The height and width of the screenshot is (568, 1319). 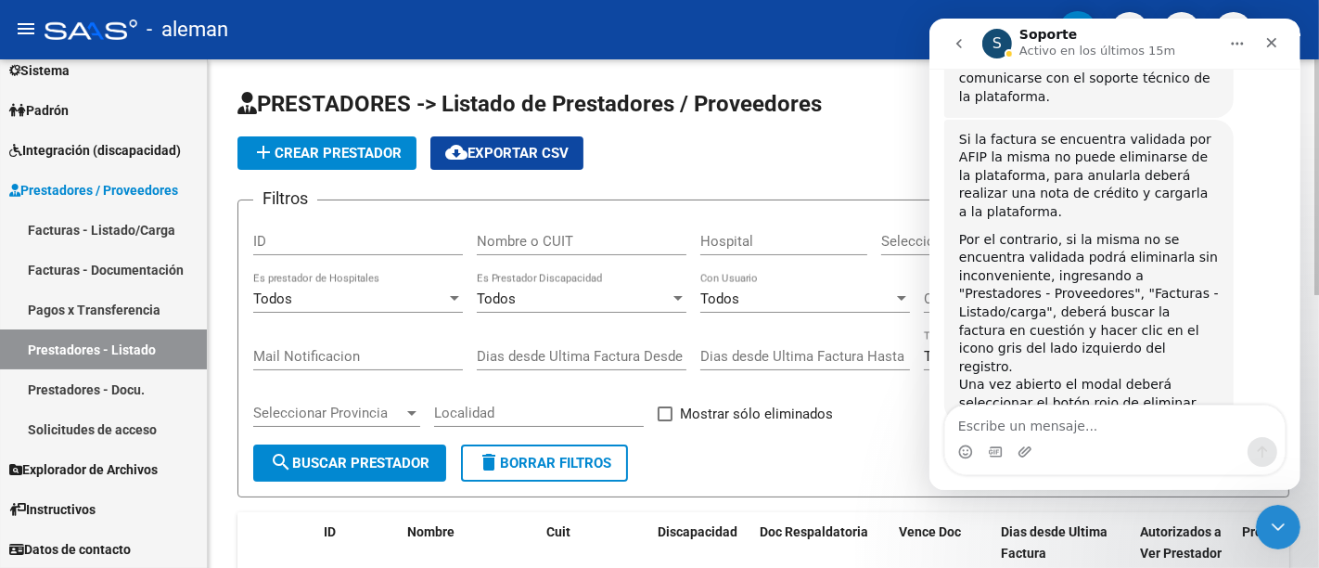 I want to click on span: Cuit, so click(x=559, y=532).